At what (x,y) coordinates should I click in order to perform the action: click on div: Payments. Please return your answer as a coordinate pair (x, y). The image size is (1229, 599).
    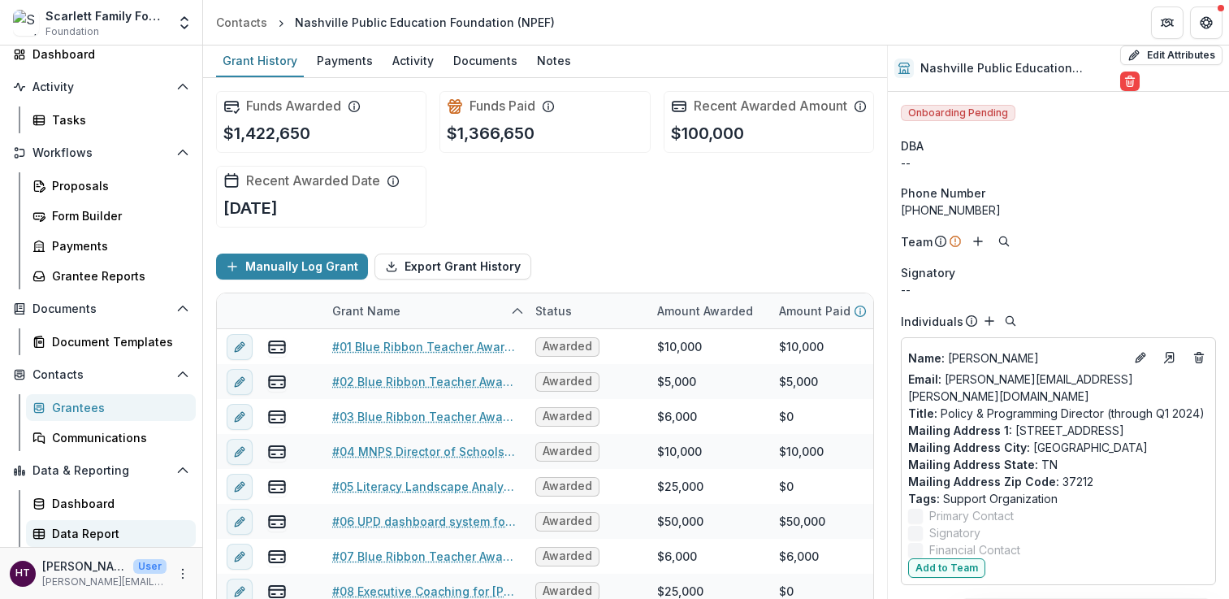
    Looking at the image, I should click on (344, 60).